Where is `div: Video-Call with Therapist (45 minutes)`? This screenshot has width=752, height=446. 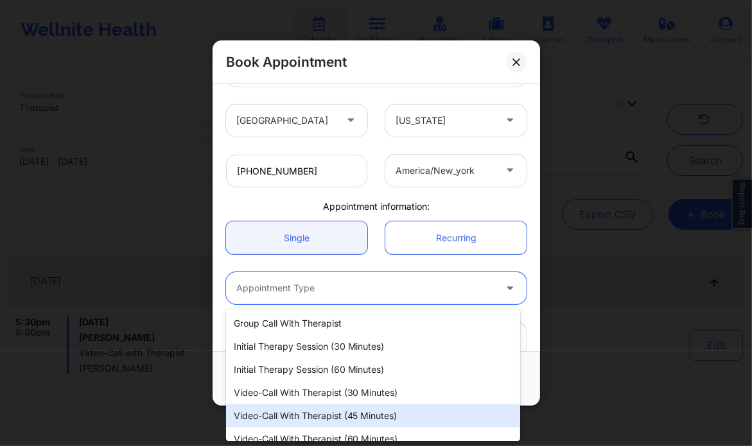 div: Video-Call with Therapist (45 minutes) is located at coordinates (373, 416).